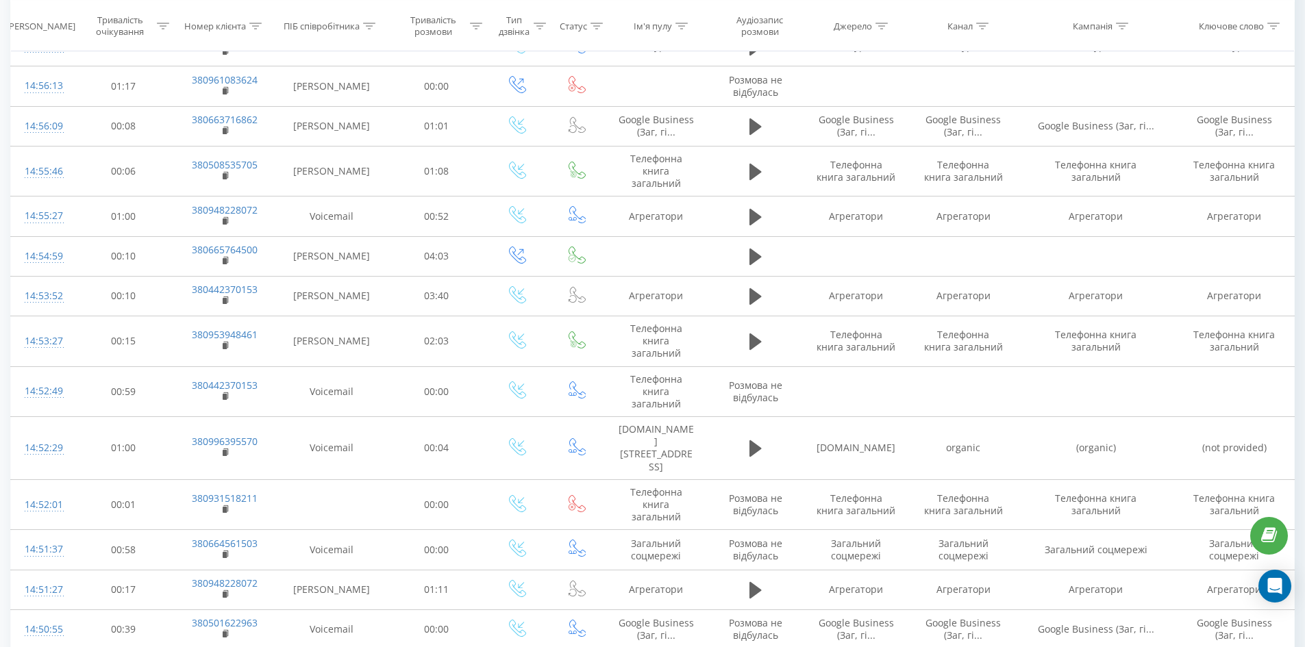 Image resolution: width=1305 pixels, height=647 pixels. What do you see at coordinates (42, 296) in the screenshot?
I see `div: 14:53:52` at bounding box center [42, 296].